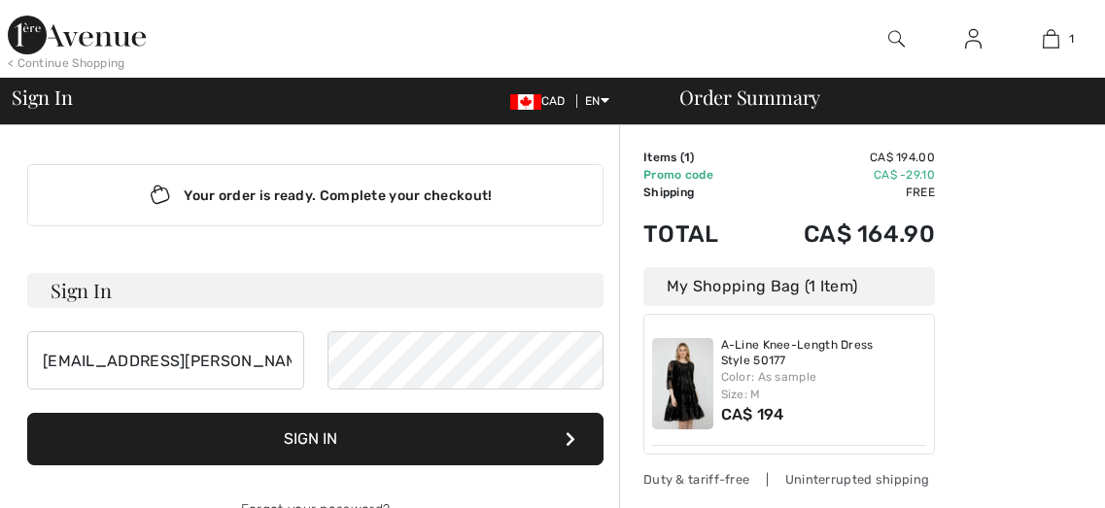 The image size is (1105, 508). Describe the element at coordinates (597, 101) in the screenshot. I see `span: EN` at that location.